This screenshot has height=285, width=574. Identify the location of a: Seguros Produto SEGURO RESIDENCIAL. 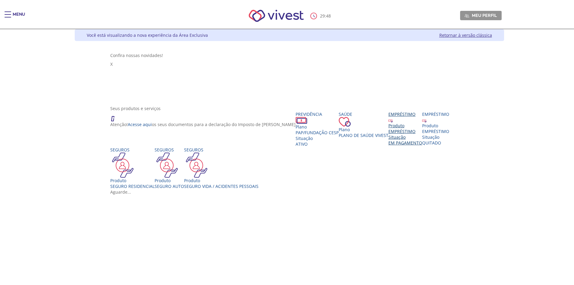
(132, 168).